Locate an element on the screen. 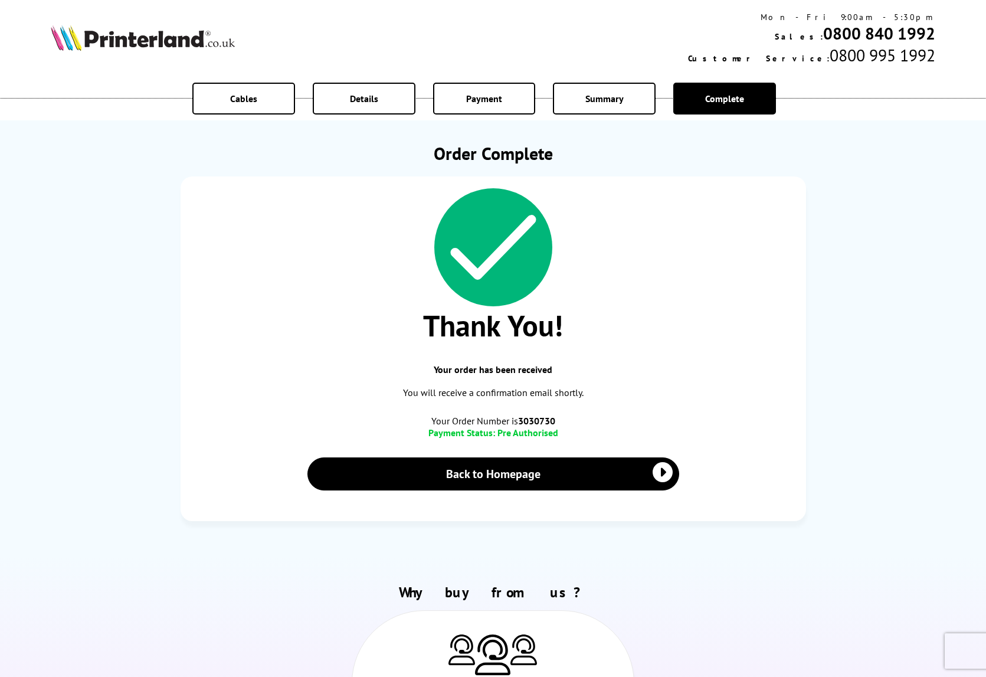 Image resolution: width=986 pixels, height=677 pixels. b: 0800 840 1992 is located at coordinates (879, 33).